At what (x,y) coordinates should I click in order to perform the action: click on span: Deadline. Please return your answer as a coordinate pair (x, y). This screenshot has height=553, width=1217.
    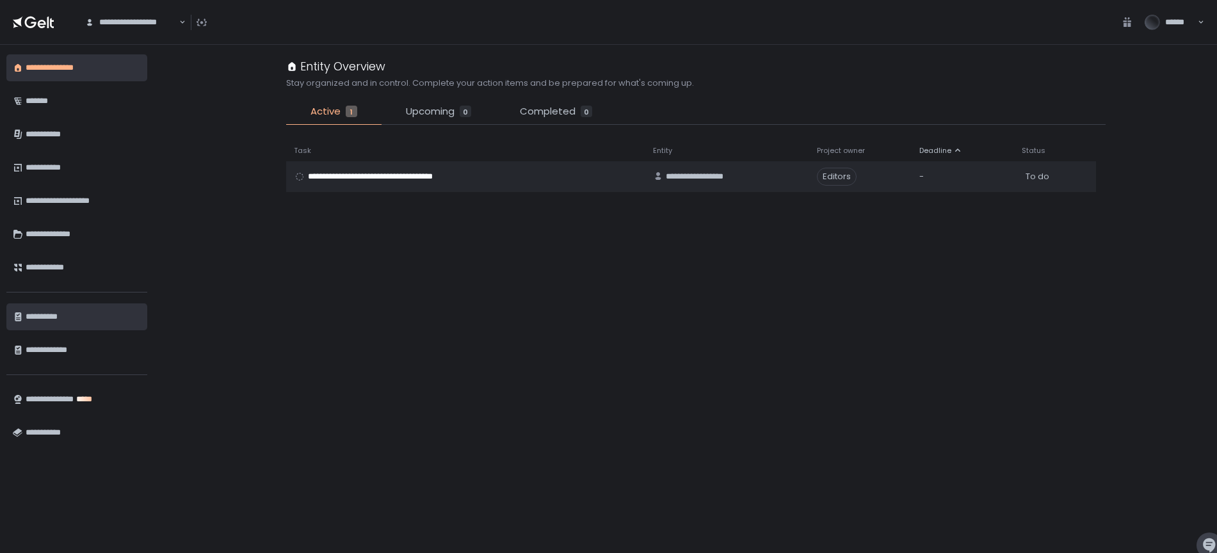
    Looking at the image, I should click on (935, 150).